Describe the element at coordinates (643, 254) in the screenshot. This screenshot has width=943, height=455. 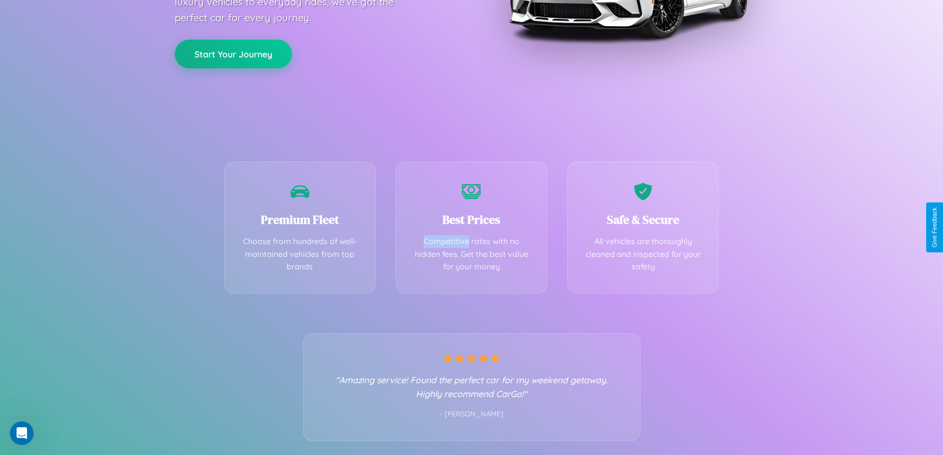
I see `p: All vehicles are thoroughly cleaned and inspected for your safety` at that location.